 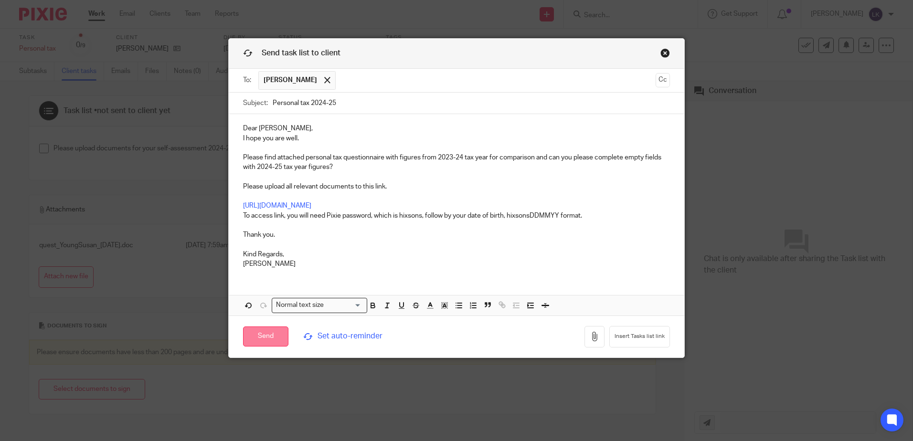 I want to click on input: Send, so click(x=265, y=337).